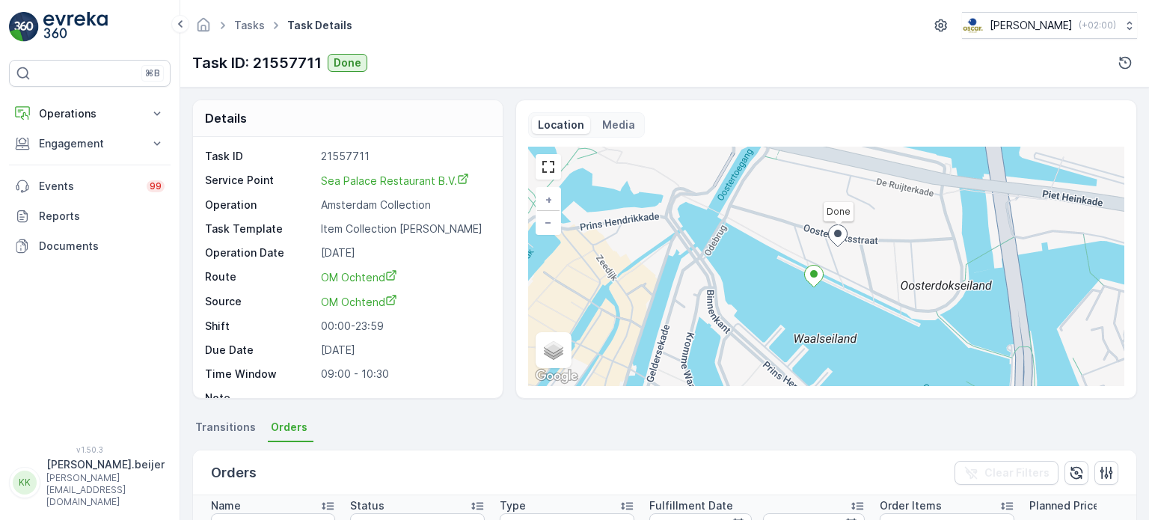 This screenshot has height=520, width=1149. I want to click on p: Service Point, so click(260, 180).